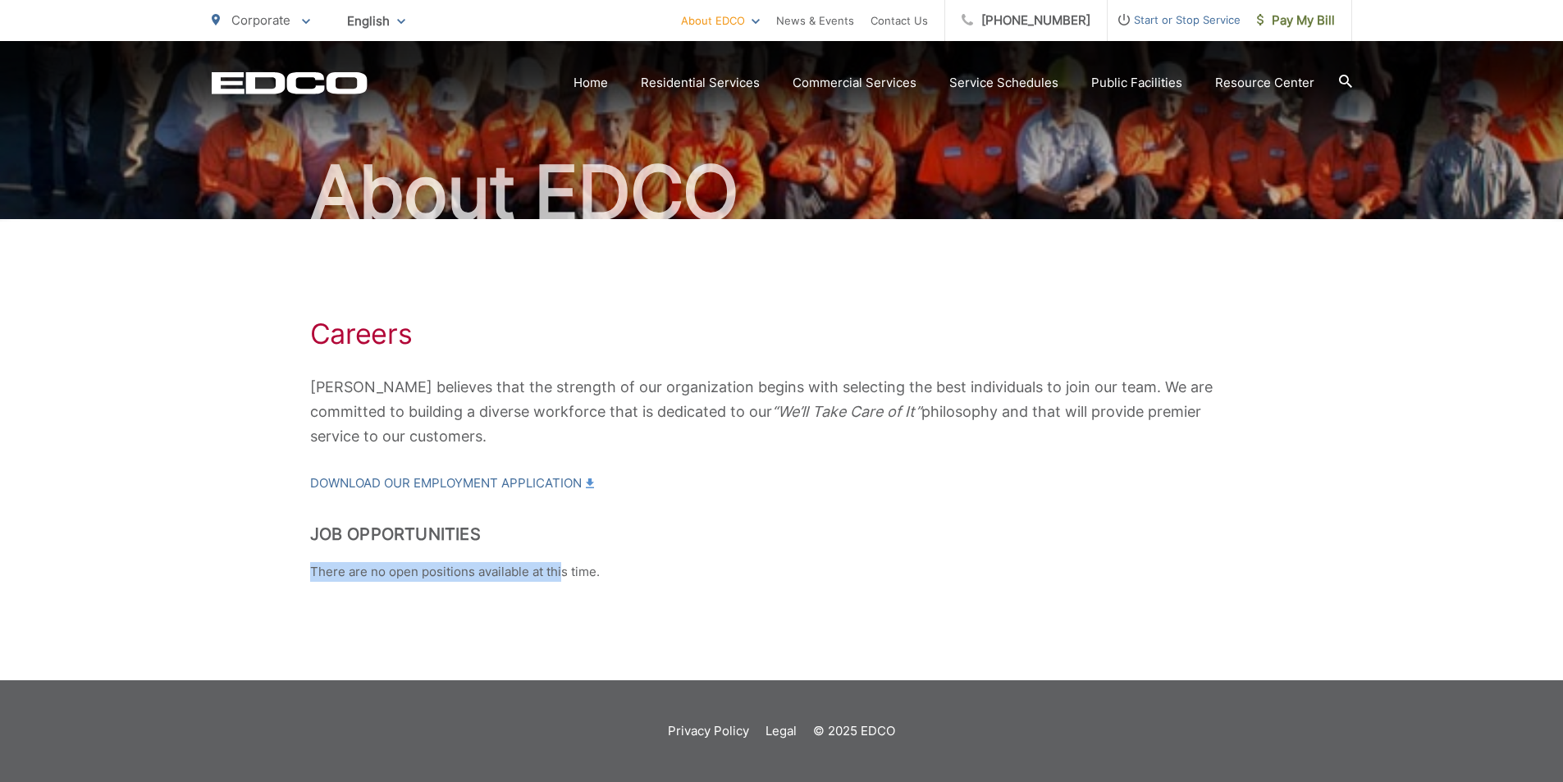 The height and width of the screenshot is (782, 1563). Describe the element at coordinates (781, 731) in the screenshot. I see `a: Legal` at that location.